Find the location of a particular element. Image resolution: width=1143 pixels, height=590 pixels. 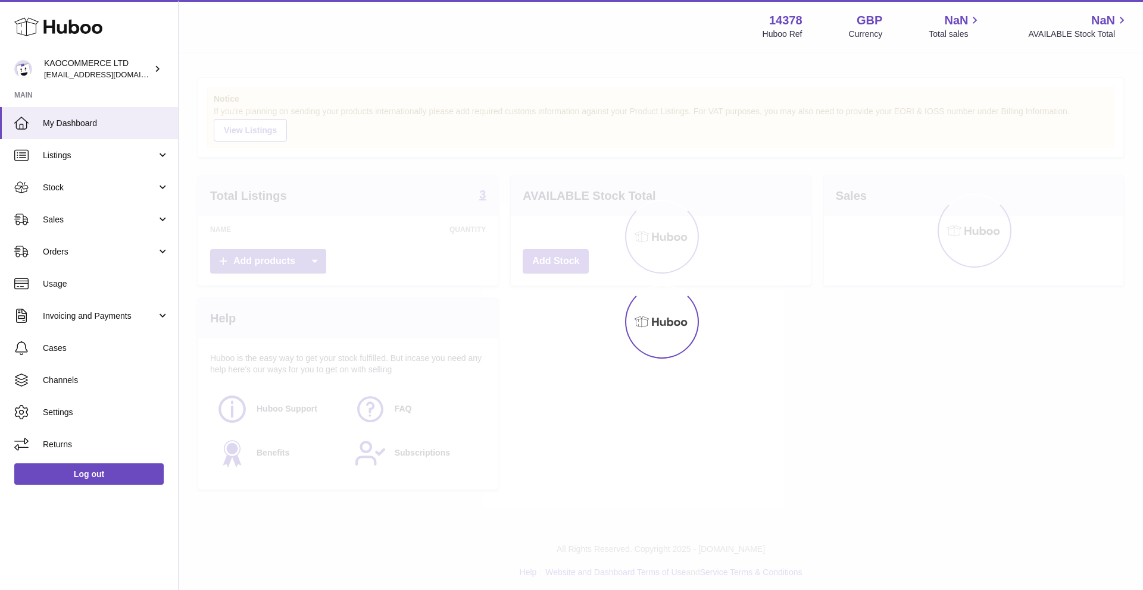

span: Total sales is located at coordinates (955, 34).